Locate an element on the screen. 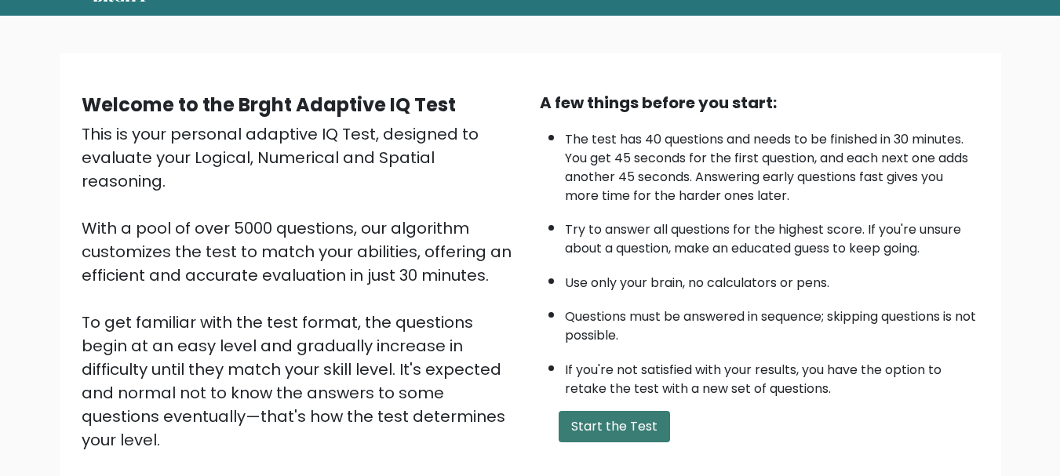 The image size is (1060, 476). div: A few things before you start: is located at coordinates (759, 103).